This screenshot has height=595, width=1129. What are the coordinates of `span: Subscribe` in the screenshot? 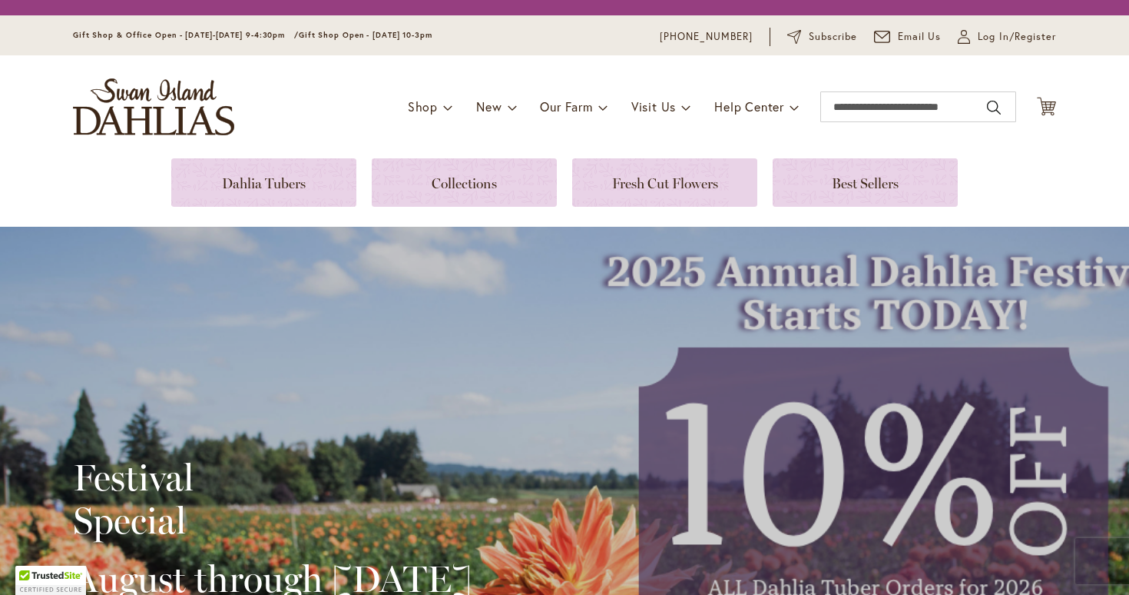 It's located at (833, 37).